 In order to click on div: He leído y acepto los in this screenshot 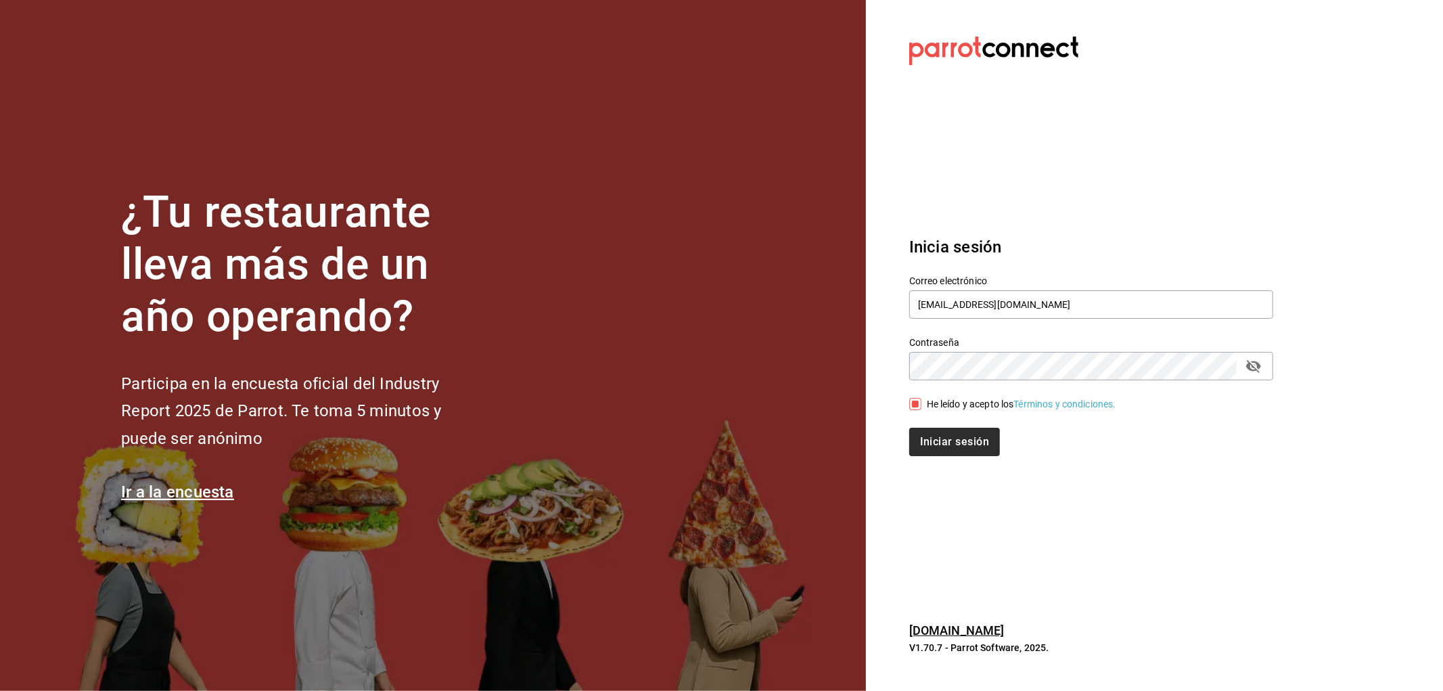, I will do `click(1022, 404)`.